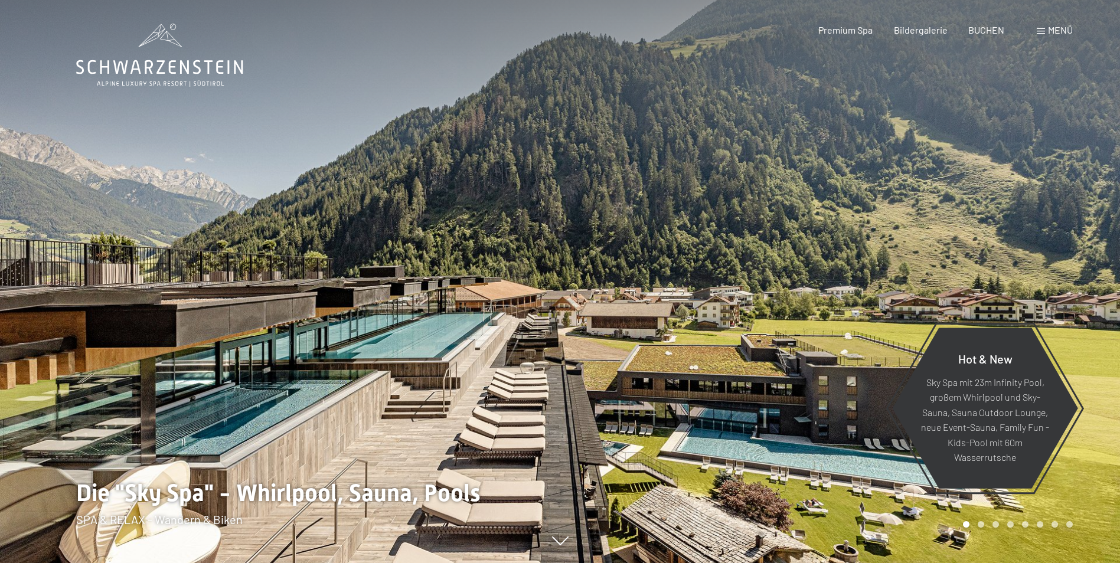  What do you see at coordinates (1025, 524) in the screenshot?
I see `div: Carousel Page 5` at bounding box center [1025, 524].